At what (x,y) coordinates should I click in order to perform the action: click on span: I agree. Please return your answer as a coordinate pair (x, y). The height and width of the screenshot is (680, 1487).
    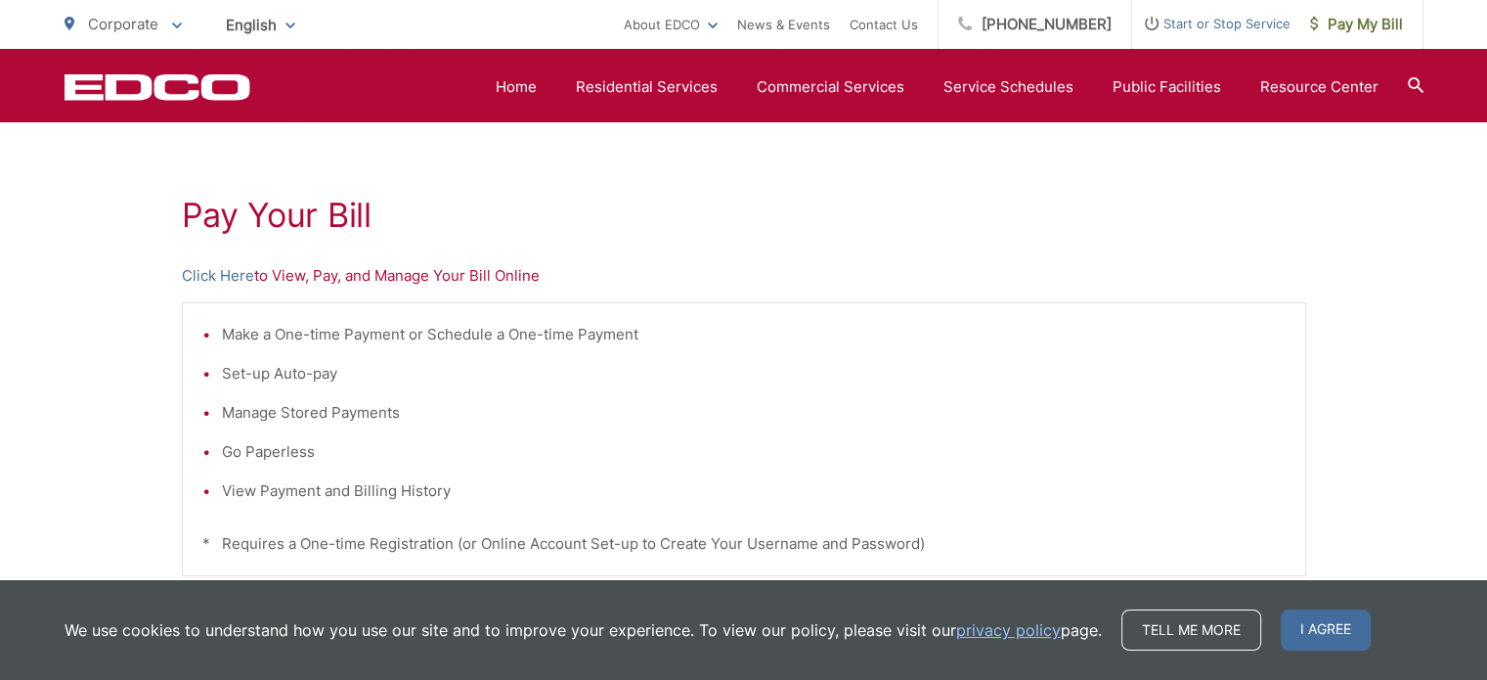
    Looking at the image, I should click on (1326, 630).